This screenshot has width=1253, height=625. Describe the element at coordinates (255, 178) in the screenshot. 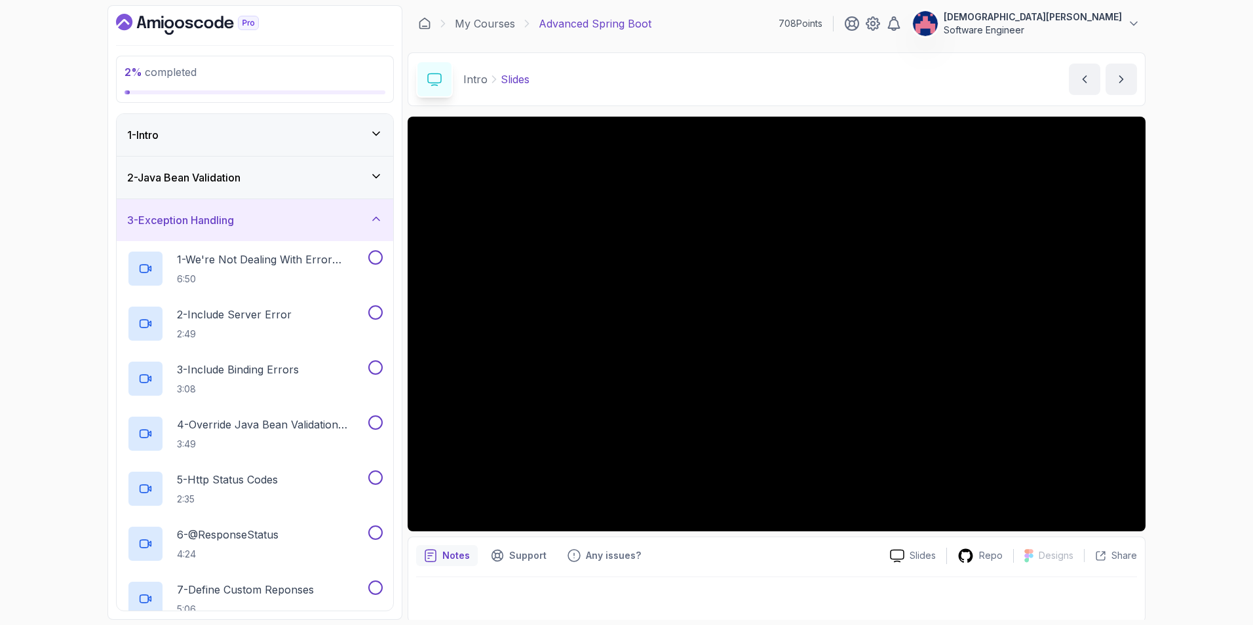

I see `button: 2-Java Bean Validation` at that location.